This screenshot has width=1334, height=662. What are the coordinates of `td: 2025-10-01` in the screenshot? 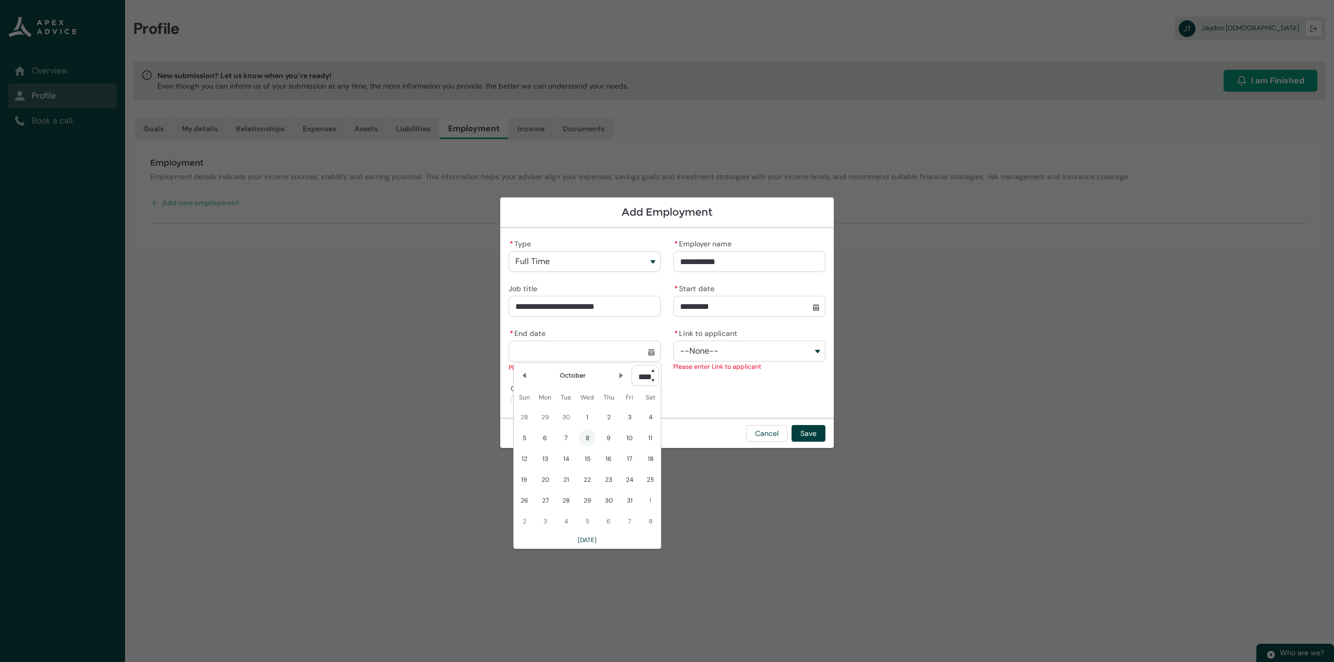 It's located at (587, 417).